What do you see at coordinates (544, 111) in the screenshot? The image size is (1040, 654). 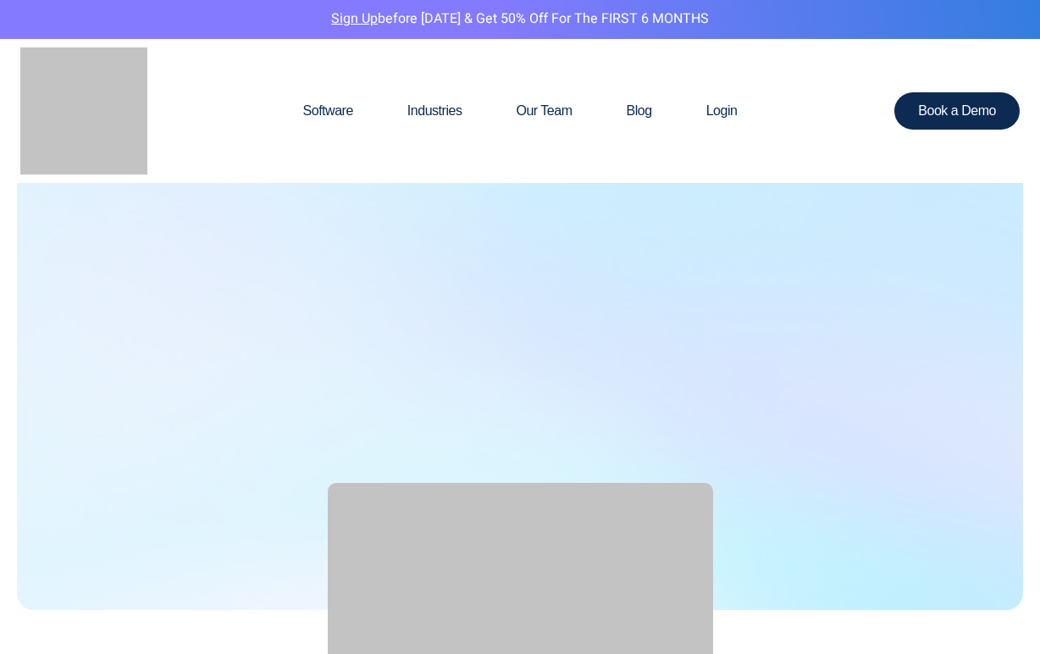 I see `a: Our Team` at bounding box center [544, 111].